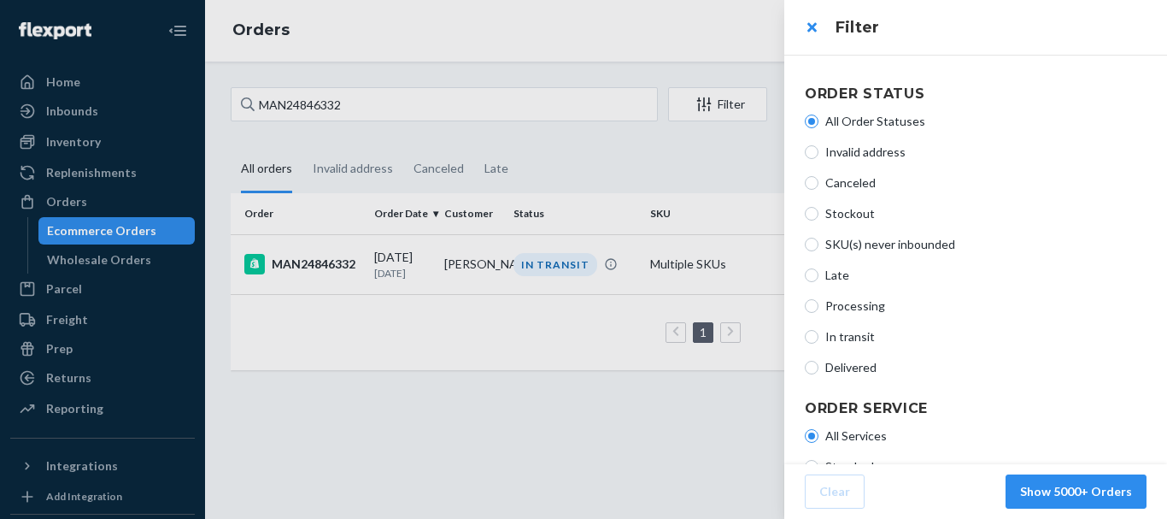 This screenshot has width=1167, height=519. Describe the element at coordinates (991, 27) in the screenshot. I see `h3: Filter` at that location.